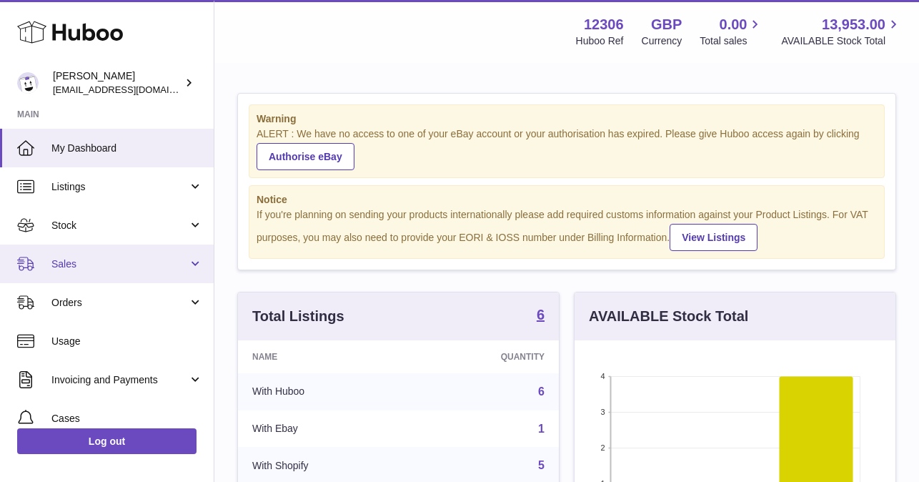  What do you see at coordinates (567, 229) in the screenshot?
I see `div: If you're planning on sending your products internationally please add required customs informati...` at bounding box center [567, 229].